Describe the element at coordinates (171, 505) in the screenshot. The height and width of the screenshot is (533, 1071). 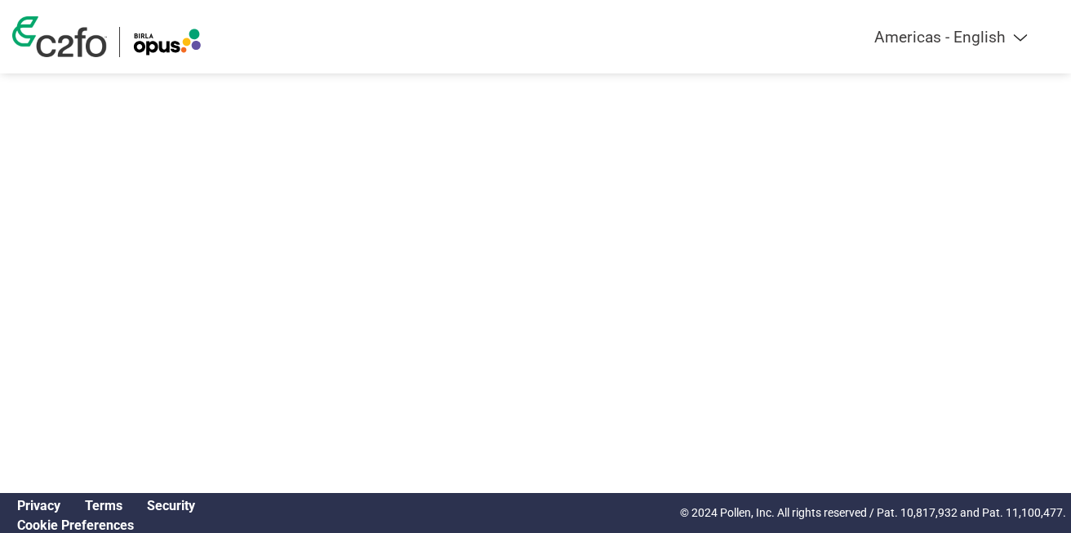
I see `a: Security` at that location.